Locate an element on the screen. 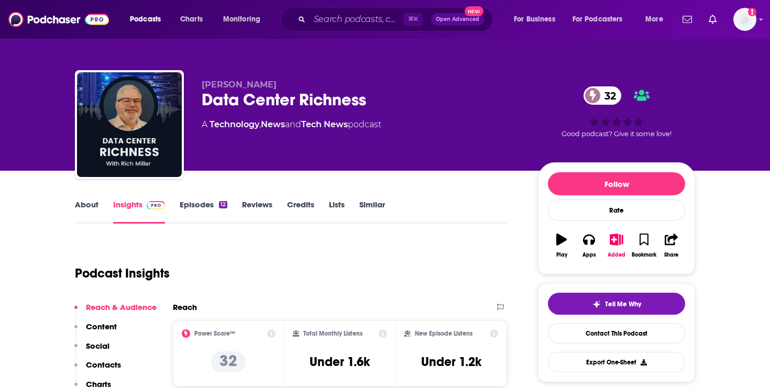 The height and width of the screenshot is (388, 770). button: Follow is located at coordinates (617, 184).